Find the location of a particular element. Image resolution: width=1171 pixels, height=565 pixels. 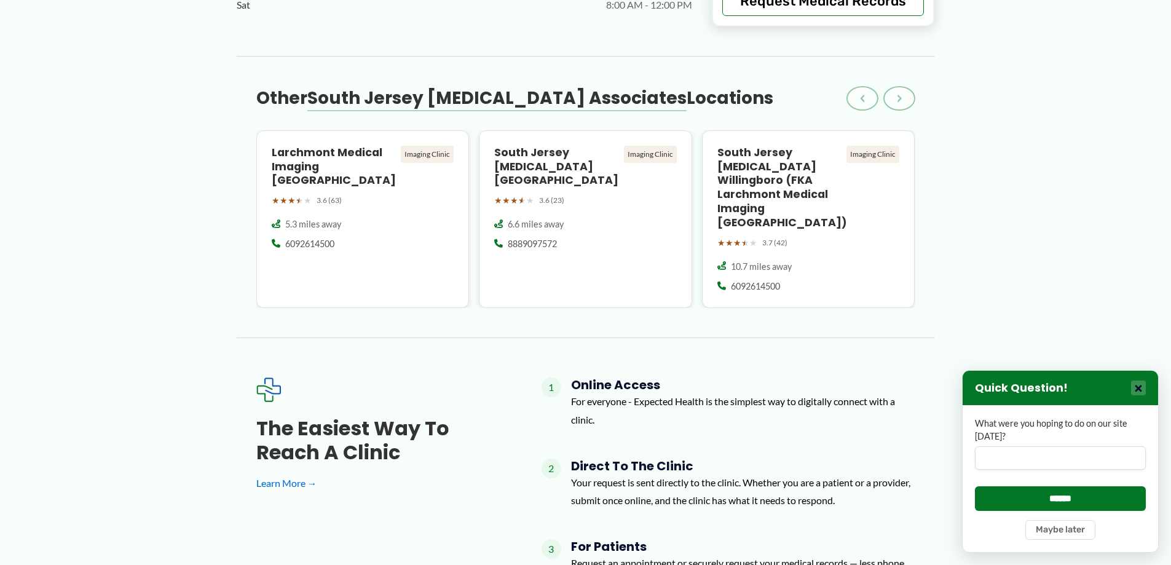

h3: The Easiest Way to Reach a Clinic is located at coordinates (379, 440).